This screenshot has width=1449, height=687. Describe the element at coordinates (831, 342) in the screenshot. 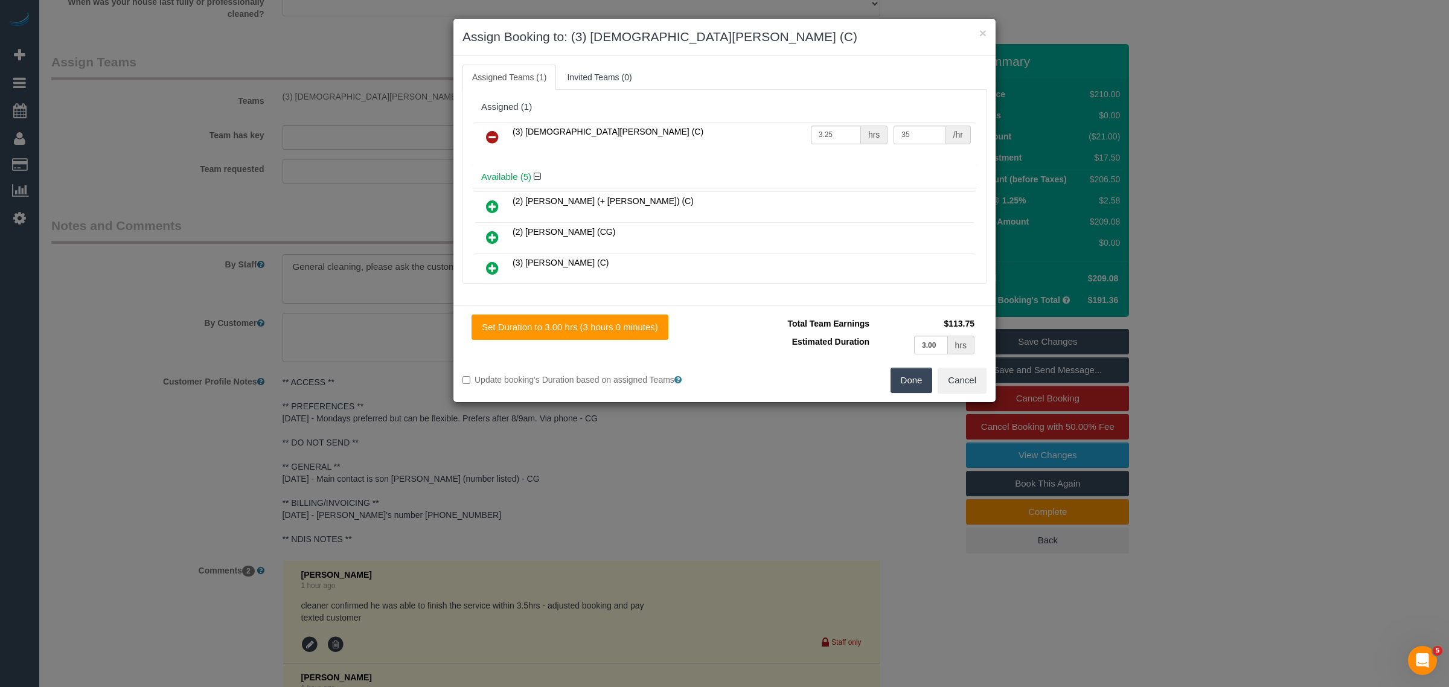

I see `span: Estimated Duration` at that location.